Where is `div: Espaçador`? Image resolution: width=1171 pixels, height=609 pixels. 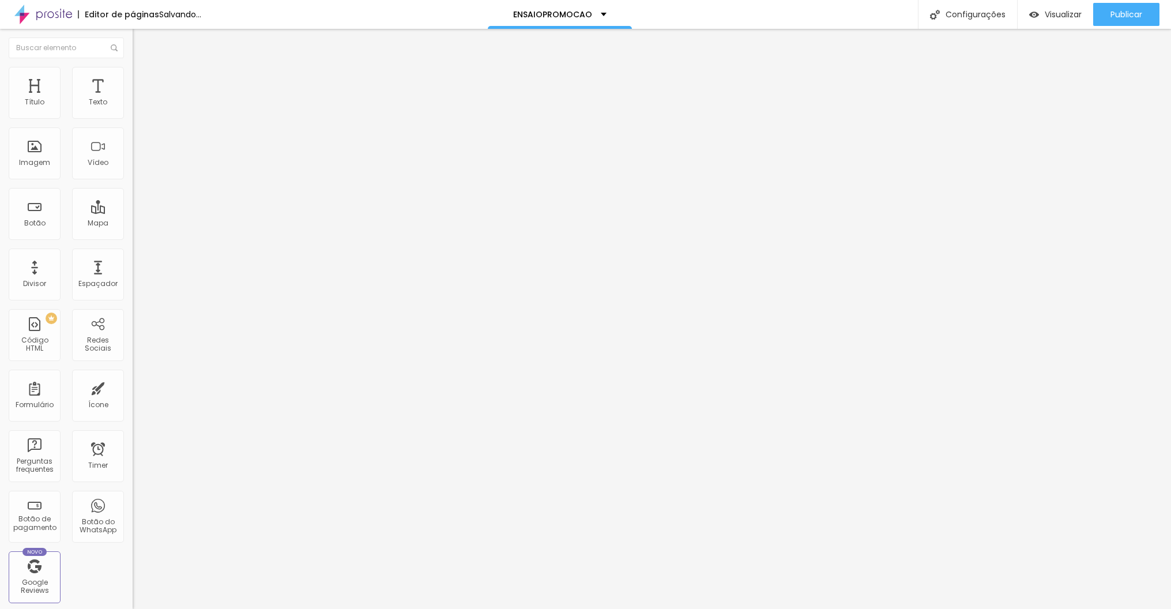 div: Espaçador is located at coordinates (98, 284).